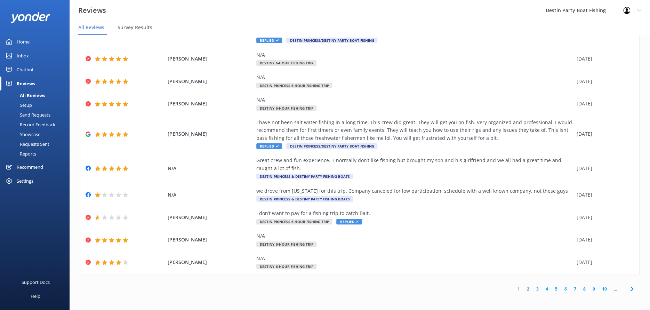 The height and width of the screenshot is (310, 650). I want to click on a: 7, so click(575, 289).